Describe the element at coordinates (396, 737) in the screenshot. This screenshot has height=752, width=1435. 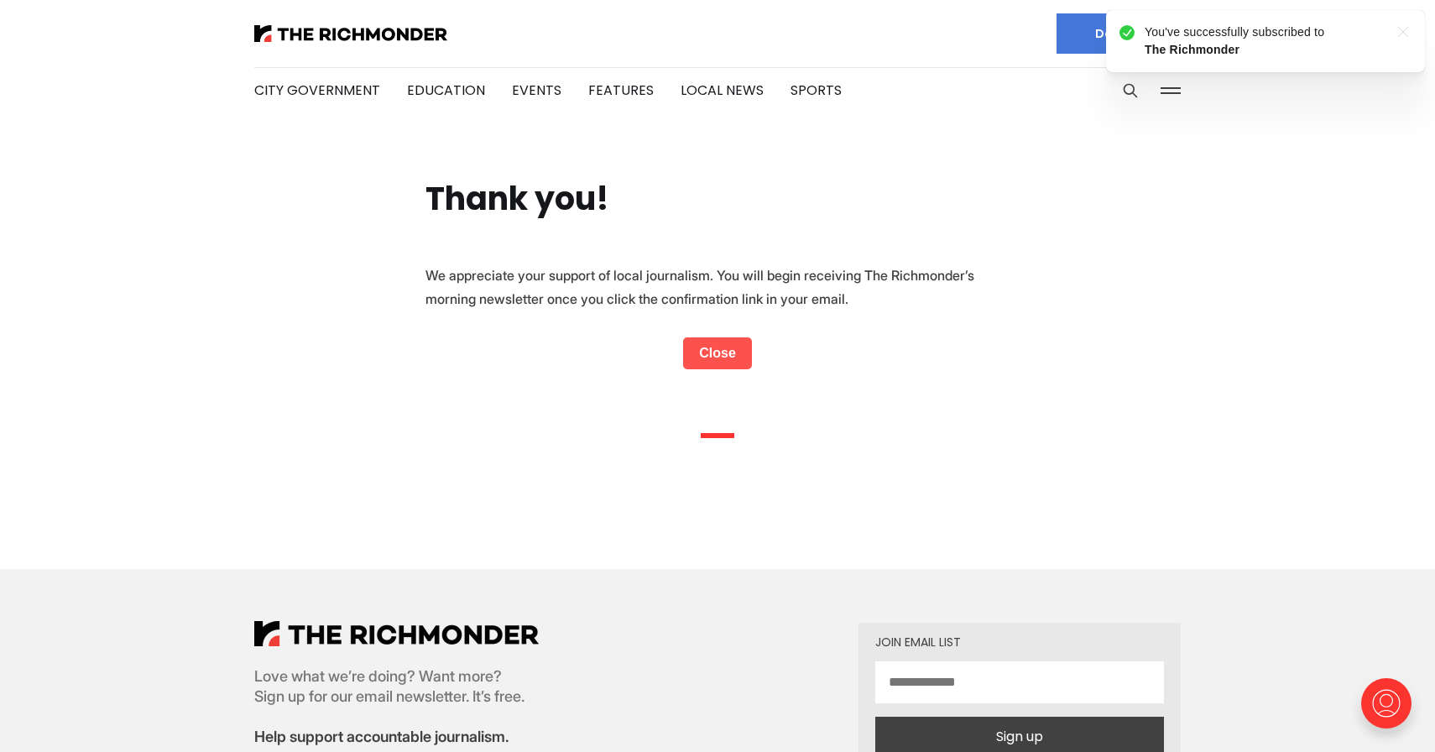
I see `p: Help support accountable journalism.` at that location.